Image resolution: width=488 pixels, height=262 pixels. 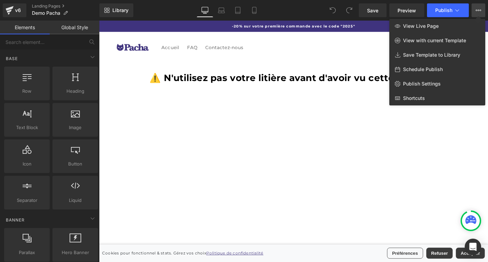 I want to click on div: v6, so click(x=18, y=10).